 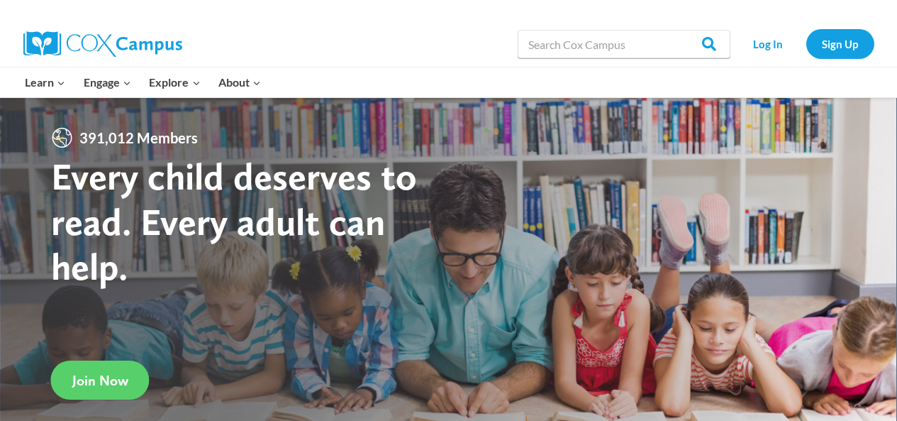 What do you see at coordinates (806, 43) in the screenshot?
I see `nav: Secondary Navigation` at bounding box center [806, 43].